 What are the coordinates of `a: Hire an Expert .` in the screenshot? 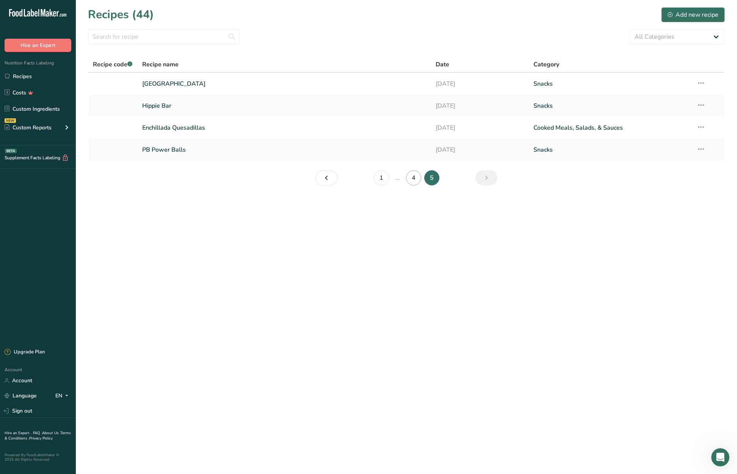 It's located at (18, 433).